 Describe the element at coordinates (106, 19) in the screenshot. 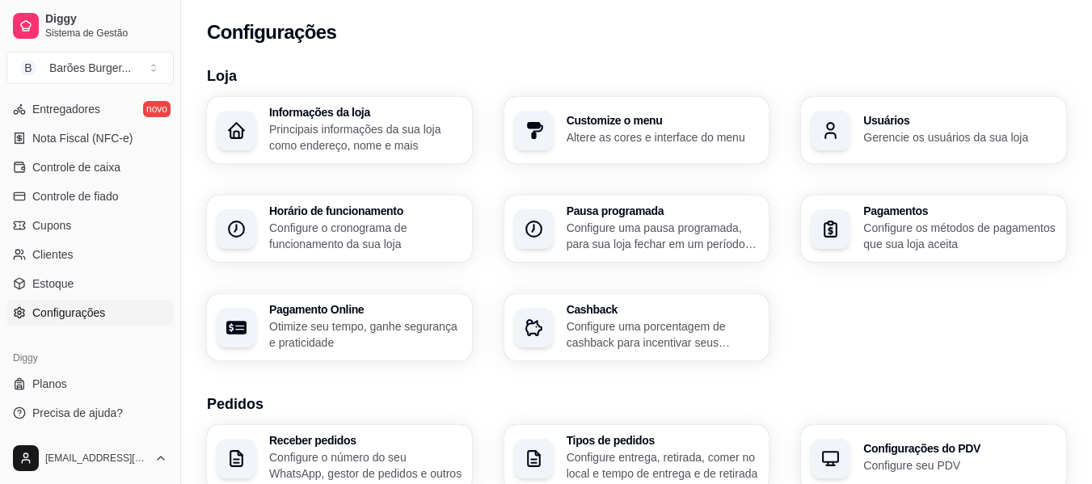

I see `span: Diggy` at that location.